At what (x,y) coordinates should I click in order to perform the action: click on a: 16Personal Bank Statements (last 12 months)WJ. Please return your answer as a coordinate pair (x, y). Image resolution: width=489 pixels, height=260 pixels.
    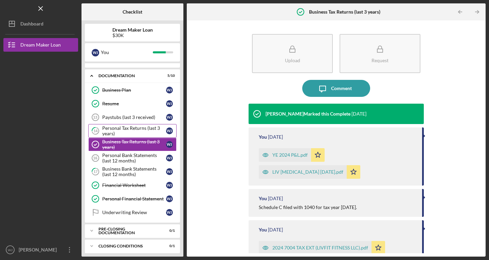
    Looking at the image, I should click on (132, 158).